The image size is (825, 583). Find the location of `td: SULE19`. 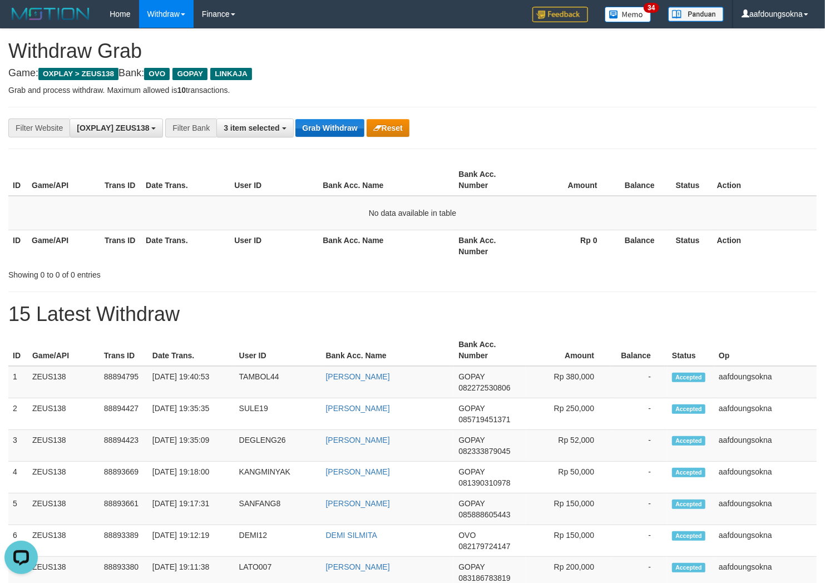

td: SULE19 is located at coordinates (278, 414).